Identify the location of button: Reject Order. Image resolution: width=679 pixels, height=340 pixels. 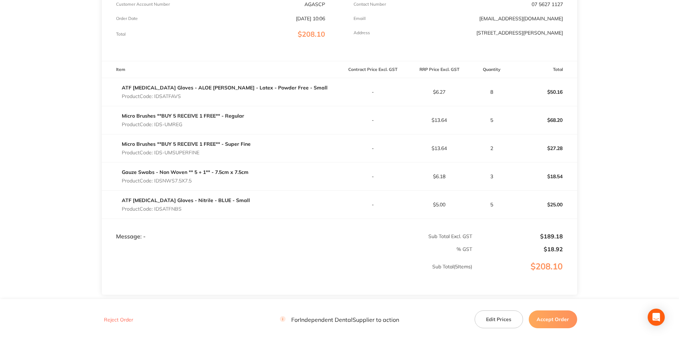
(119, 319).